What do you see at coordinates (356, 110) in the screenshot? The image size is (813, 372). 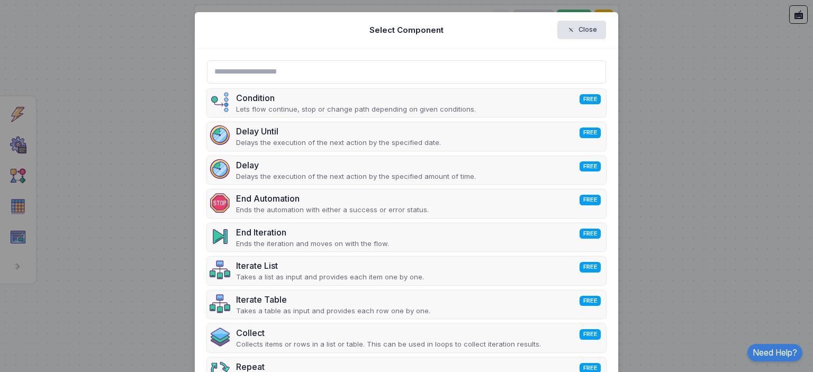 I see `p: Lets flow continue, stop or change path depending on given conditions.` at bounding box center [356, 110].